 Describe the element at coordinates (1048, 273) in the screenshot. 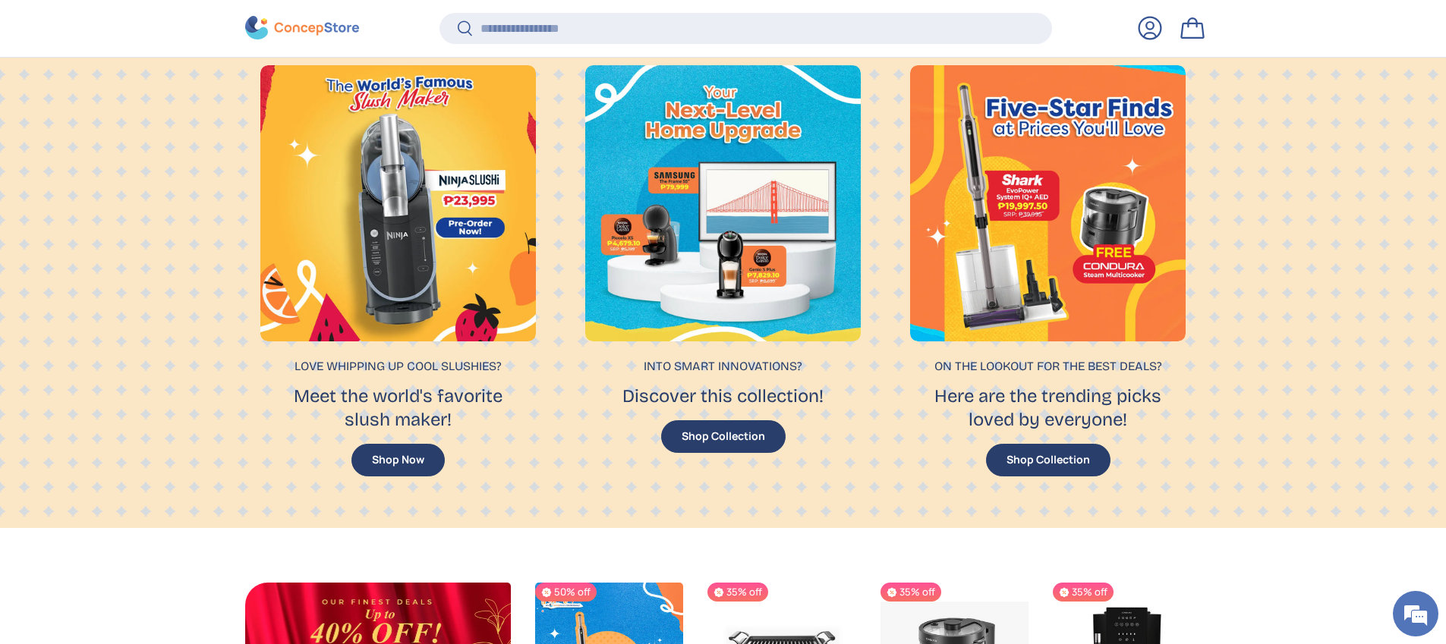

I see `a: On the lookout for the best deals?Here are the trending picks loved by everyone! Shop Collection` at that location.